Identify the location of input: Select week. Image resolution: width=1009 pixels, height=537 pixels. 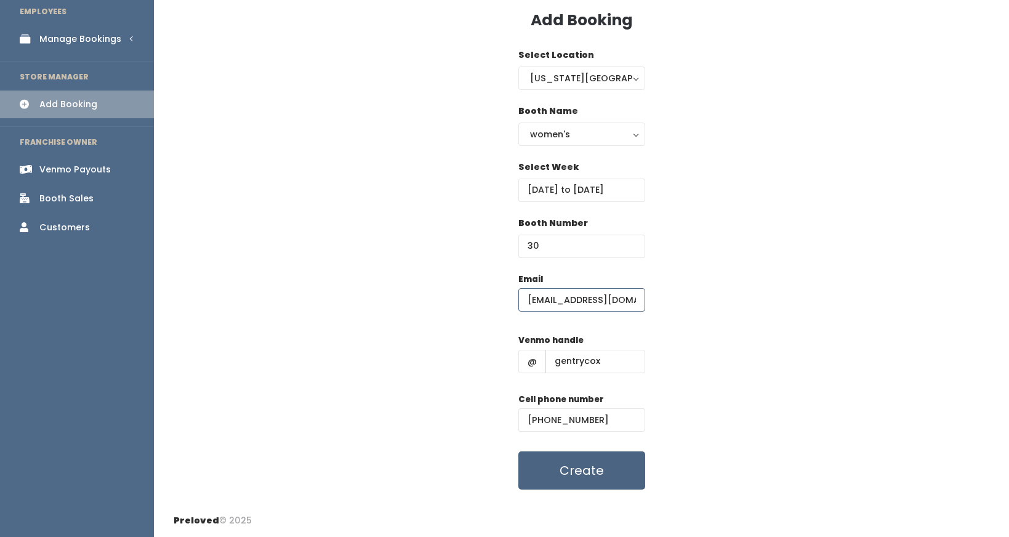
(582, 190).